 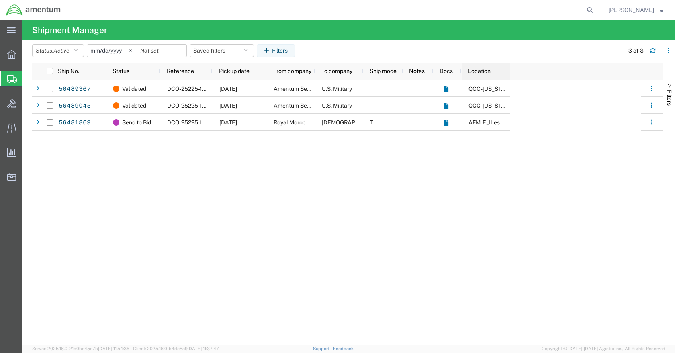 What do you see at coordinates (61, 51) in the screenshot?
I see `span: Active` at bounding box center [61, 51].